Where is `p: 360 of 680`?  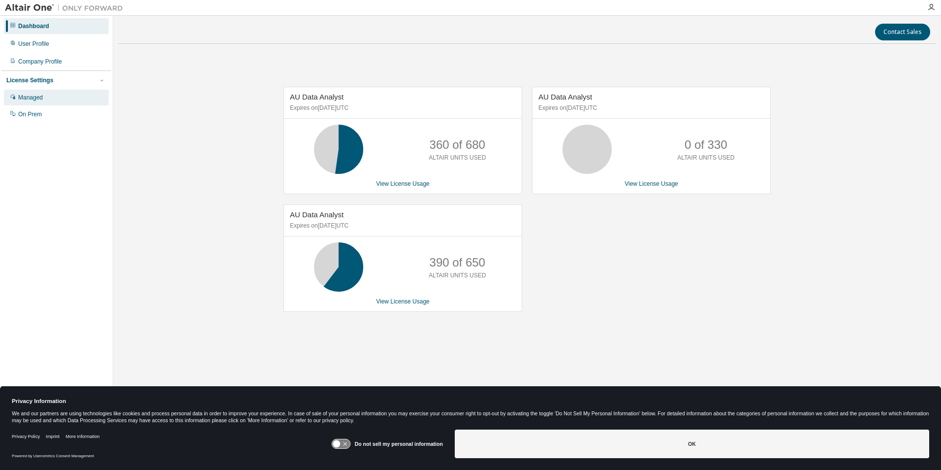 p: 360 of 680 is located at coordinates (457, 145).